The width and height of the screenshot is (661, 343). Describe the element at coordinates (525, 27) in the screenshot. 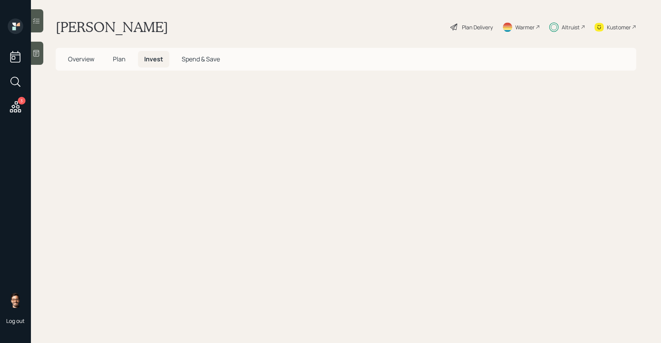

I see `div: Warmer` at that location.